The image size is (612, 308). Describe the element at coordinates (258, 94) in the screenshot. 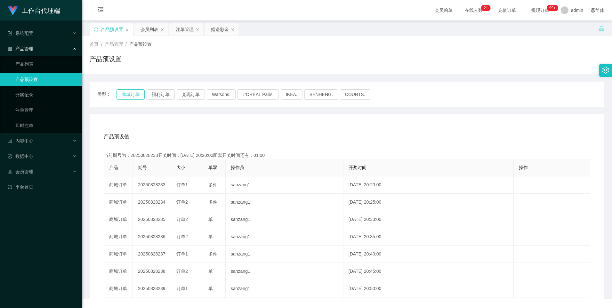

I see `button: L'ORÉAL Paris.` at that location.